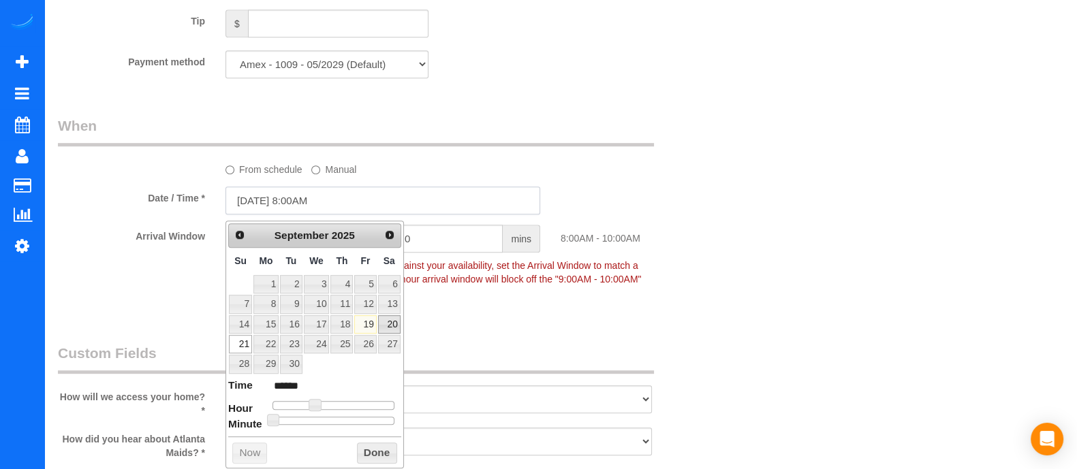 This screenshot has width=1077, height=469. Describe the element at coordinates (241, 304) in the screenshot. I see `a: 7` at that location.